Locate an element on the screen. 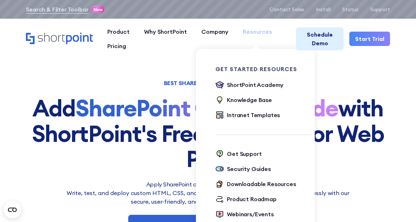 This screenshot has height=222, width=416. div: Get Support is located at coordinates (244, 154).